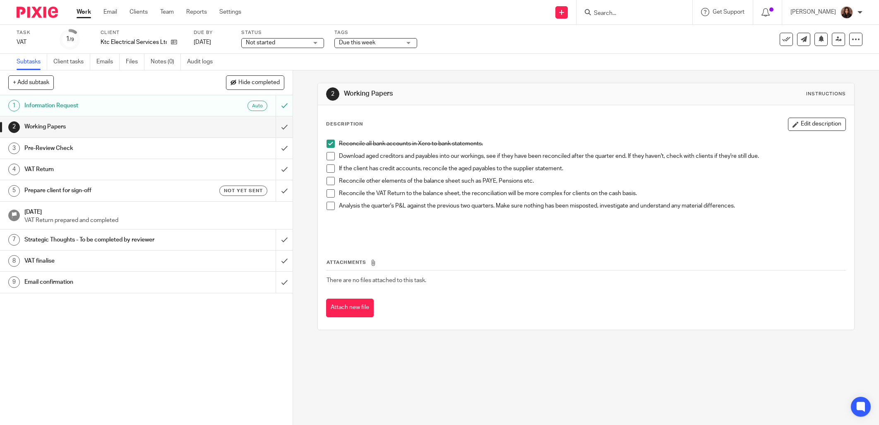 The image size is (879, 425). I want to click on a: Audit logs, so click(203, 62).